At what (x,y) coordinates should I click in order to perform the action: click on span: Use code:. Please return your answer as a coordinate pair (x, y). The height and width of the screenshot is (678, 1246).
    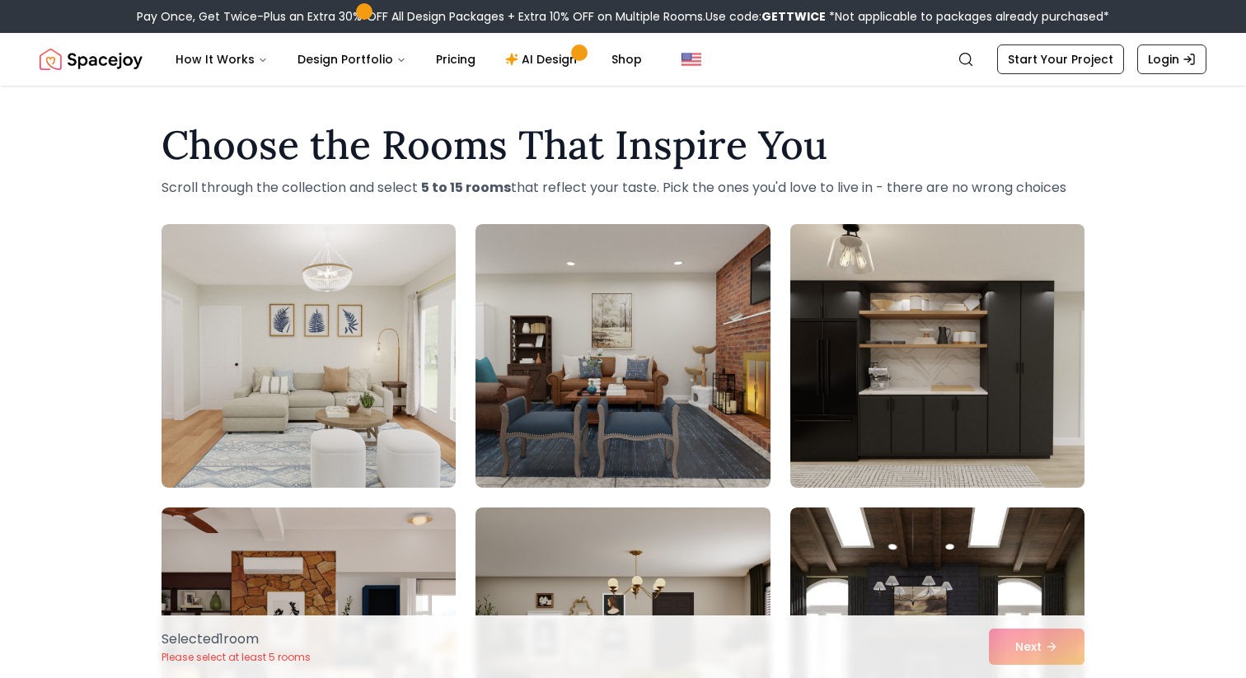
    Looking at the image, I should click on (765, 16).